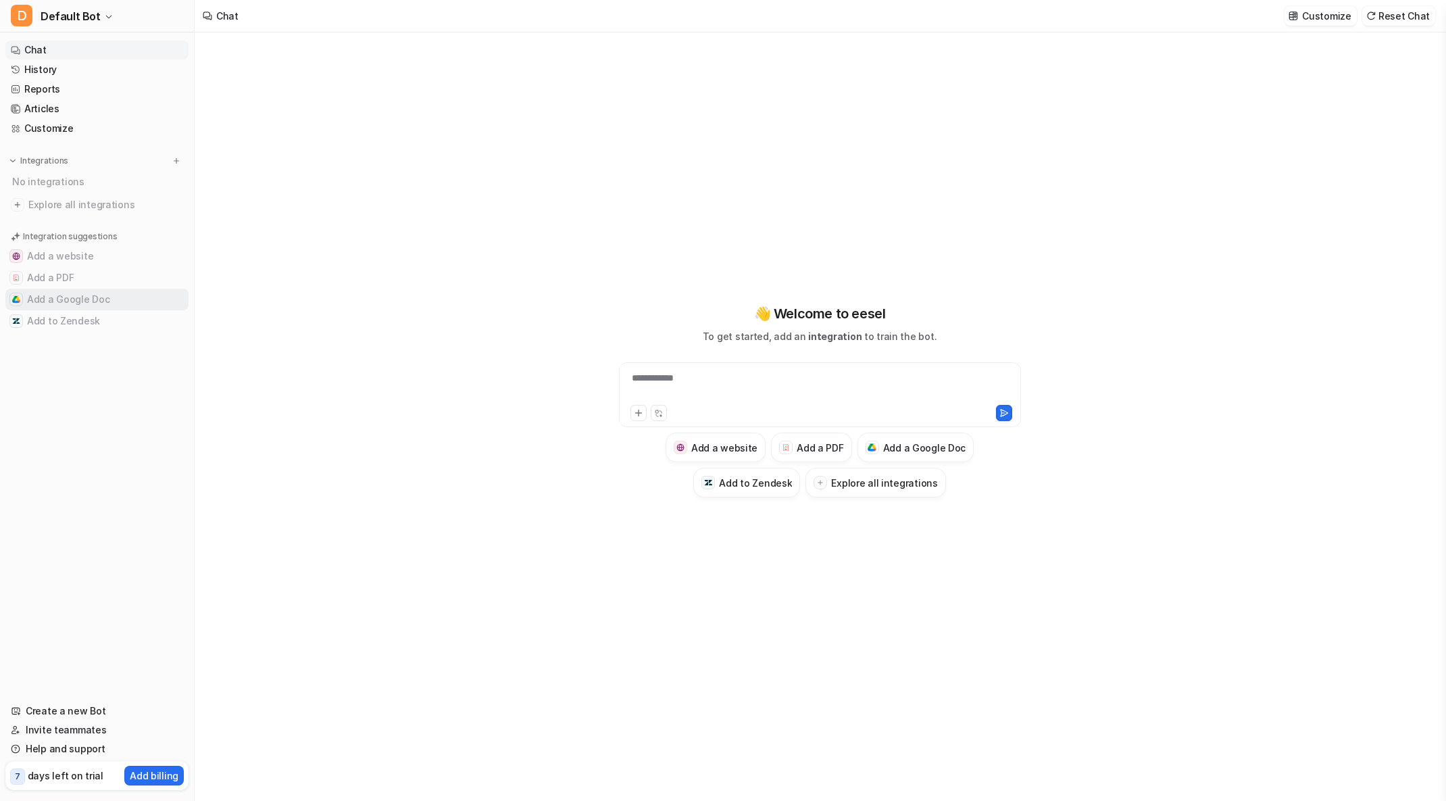  Describe the element at coordinates (884, 483) in the screenshot. I see `h3: Explore all integrations` at that location.